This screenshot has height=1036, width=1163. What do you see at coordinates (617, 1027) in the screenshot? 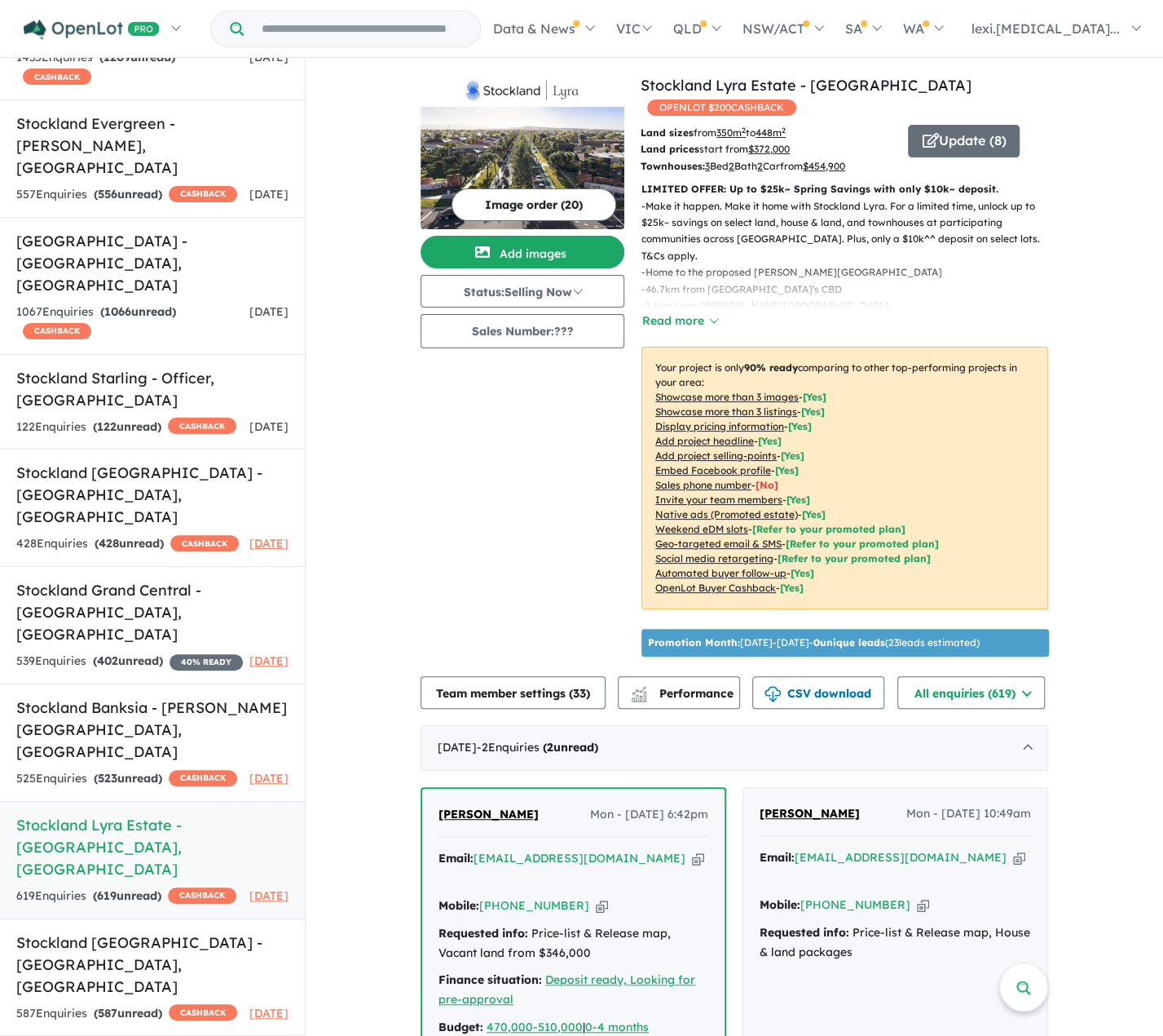
I see `a: 0-4 months` at bounding box center [617, 1027].